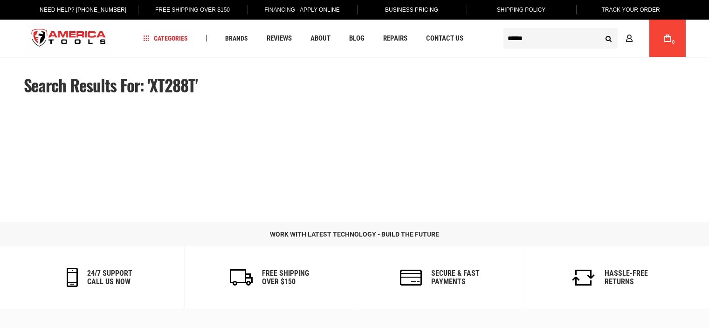 Image resolution: width=709 pixels, height=328 pixels. Describe the element at coordinates (674, 42) in the screenshot. I see `span: 0` at that location.